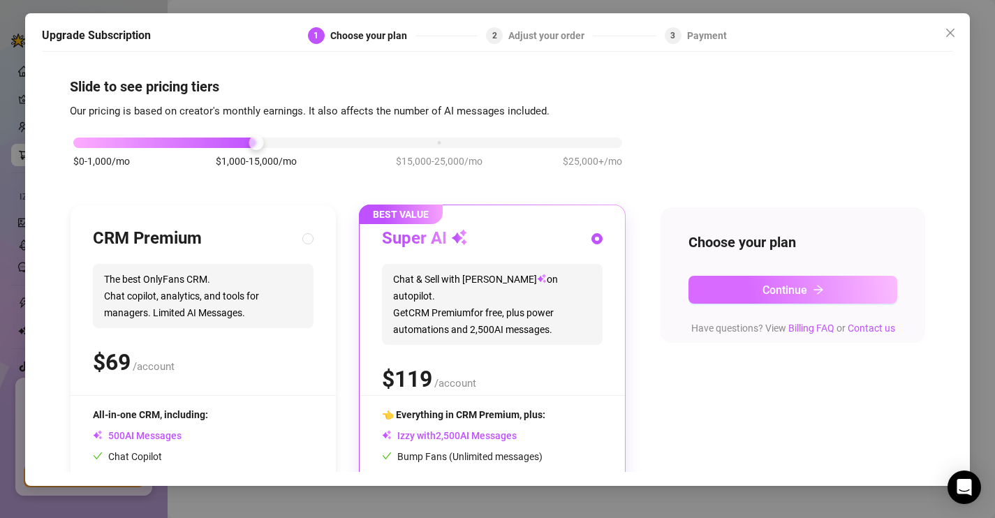 The width and height of the screenshot is (995, 518). I want to click on div: Choose your plan, so click(373, 36).